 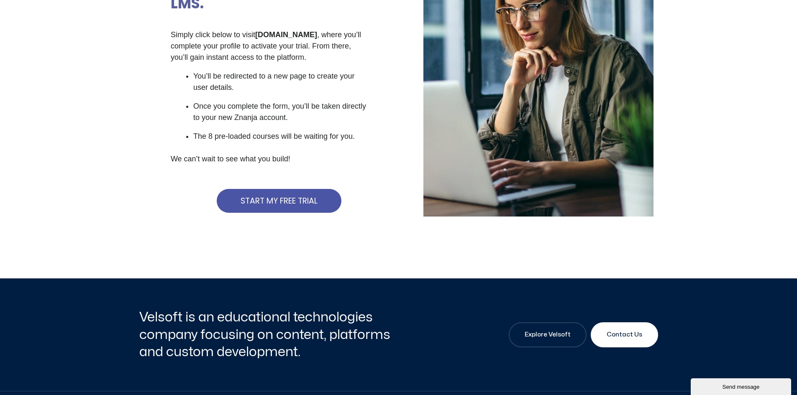 I want to click on p: Once you complete the form, you’ll be taken directly to your new Znanja account., so click(x=281, y=112).